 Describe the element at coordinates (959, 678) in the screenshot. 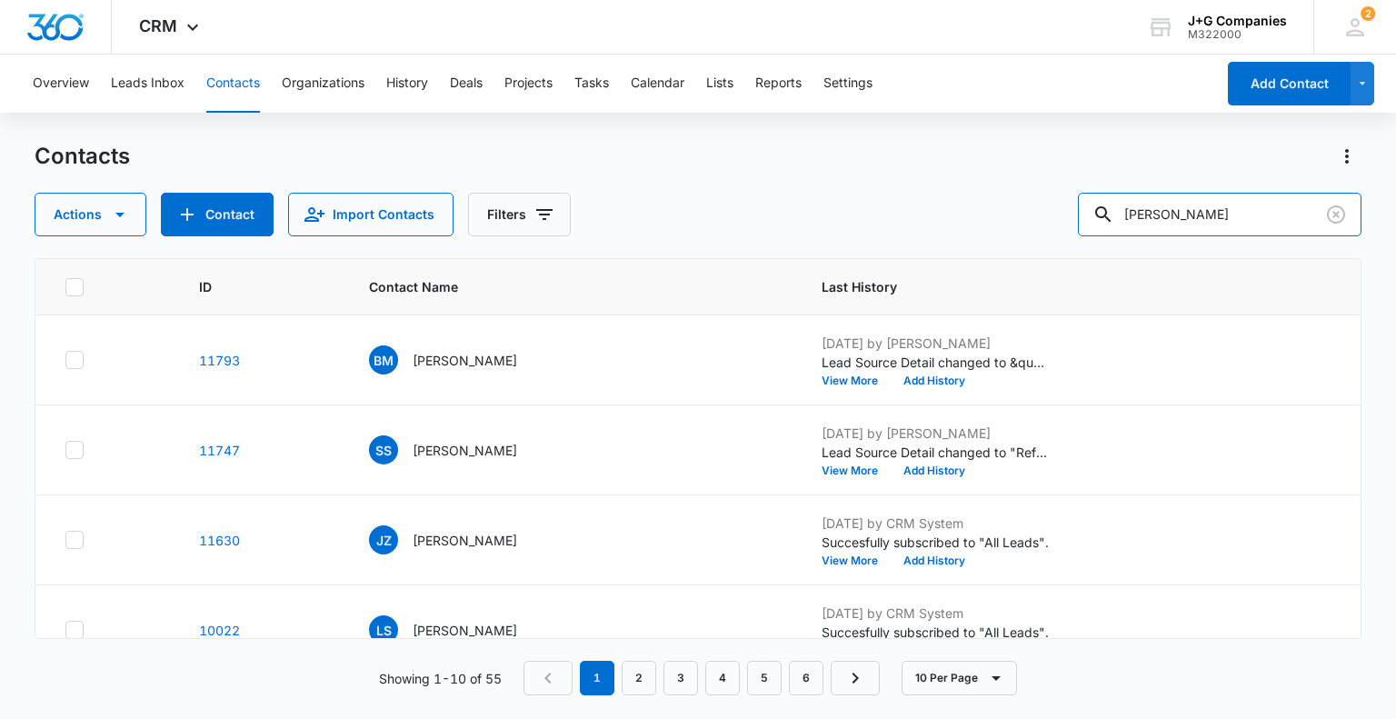

I see `button: 10 Per Page` at that location.